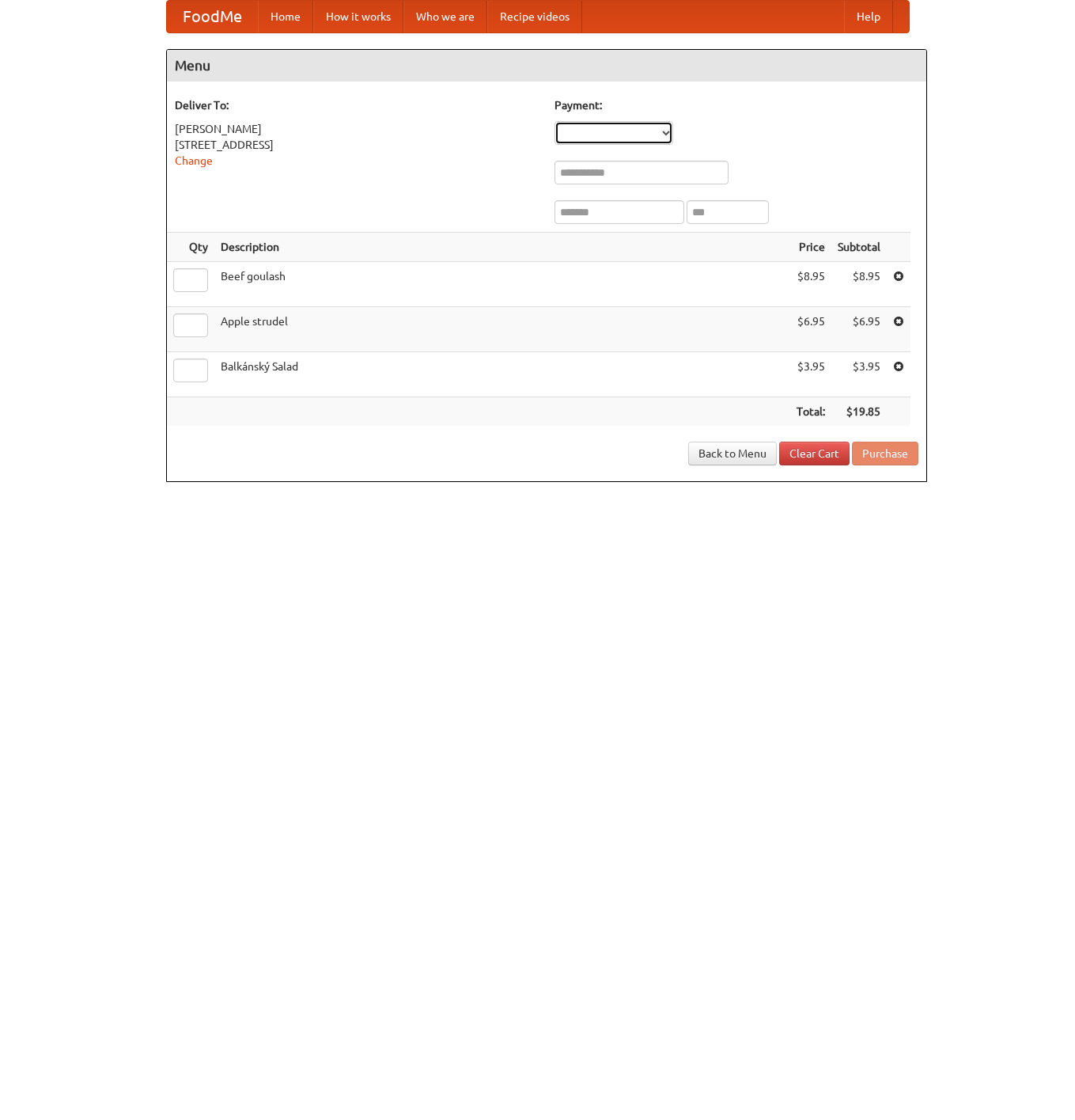 This screenshot has width=1075, height=1120. What do you see at coordinates (869, 17) in the screenshot?
I see `a: Help` at bounding box center [869, 17].